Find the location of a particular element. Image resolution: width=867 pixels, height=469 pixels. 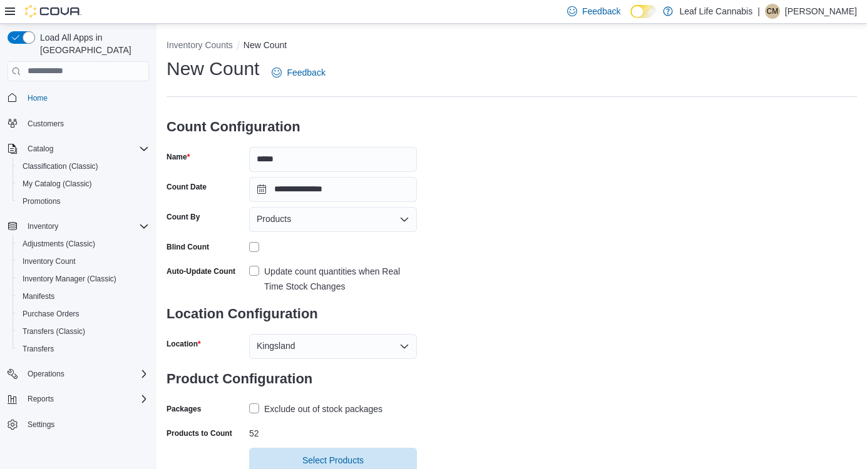

button: Purchase Orders is located at coordinates (83, 314).